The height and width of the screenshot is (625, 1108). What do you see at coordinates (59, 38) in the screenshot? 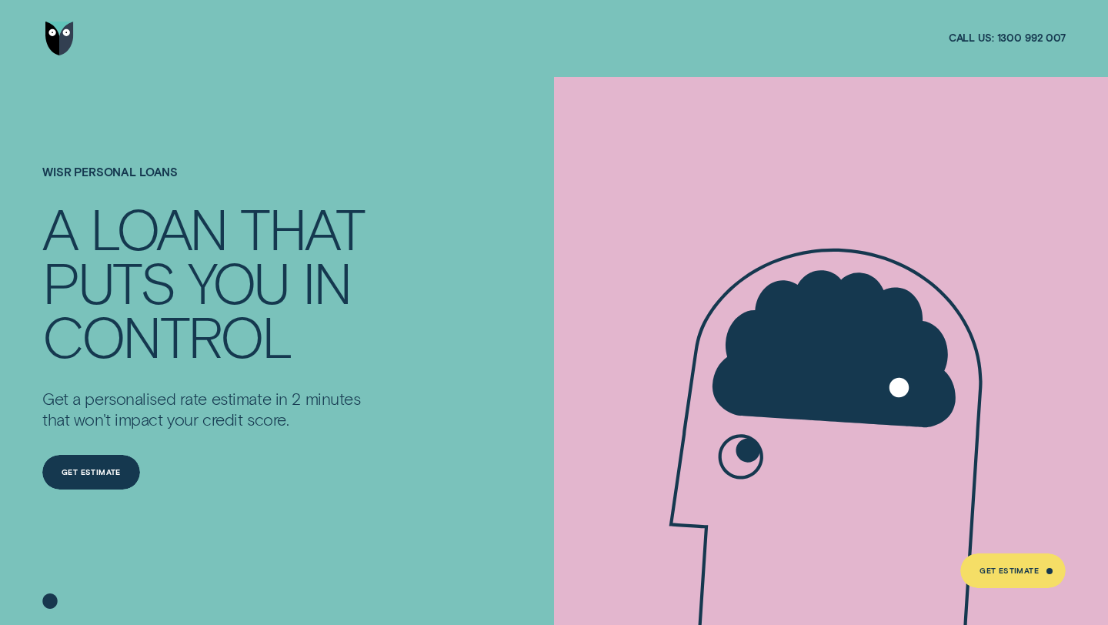
I see `img: Wisr` at bounding box center [59, 38].